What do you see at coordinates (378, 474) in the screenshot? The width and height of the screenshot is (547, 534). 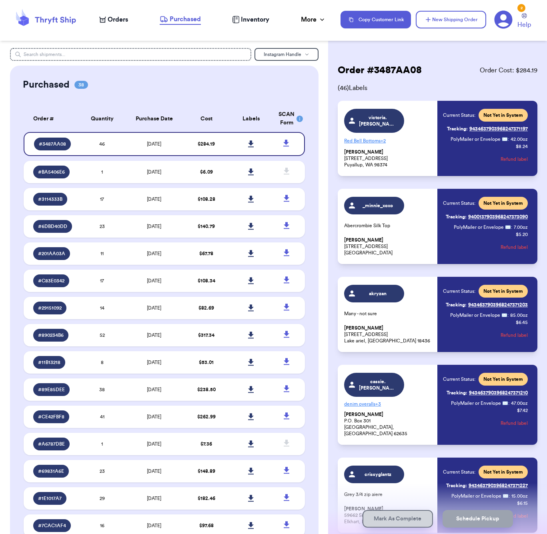 I see `span: crissyglantz` at bounding box center [378, 474].